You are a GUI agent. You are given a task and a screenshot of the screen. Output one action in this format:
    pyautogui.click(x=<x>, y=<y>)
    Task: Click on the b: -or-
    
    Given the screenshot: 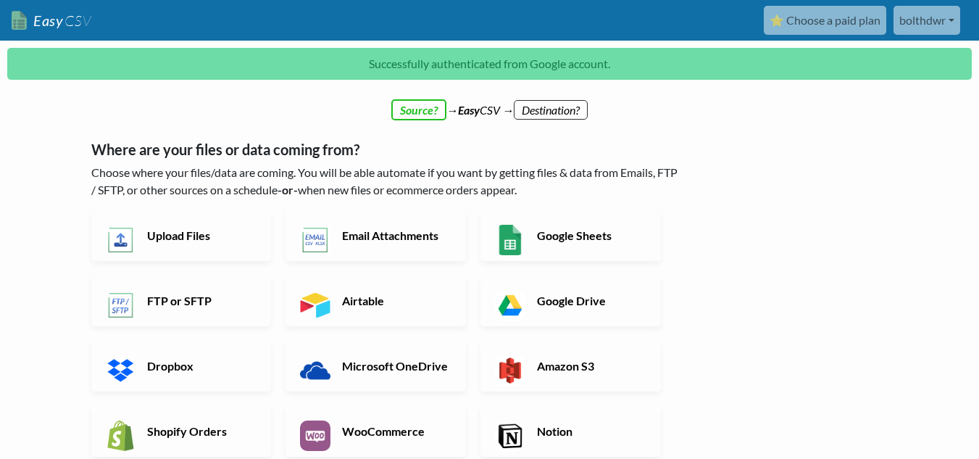 What is the action you would take?
    pyautogui.click(x=288, y=189)
    